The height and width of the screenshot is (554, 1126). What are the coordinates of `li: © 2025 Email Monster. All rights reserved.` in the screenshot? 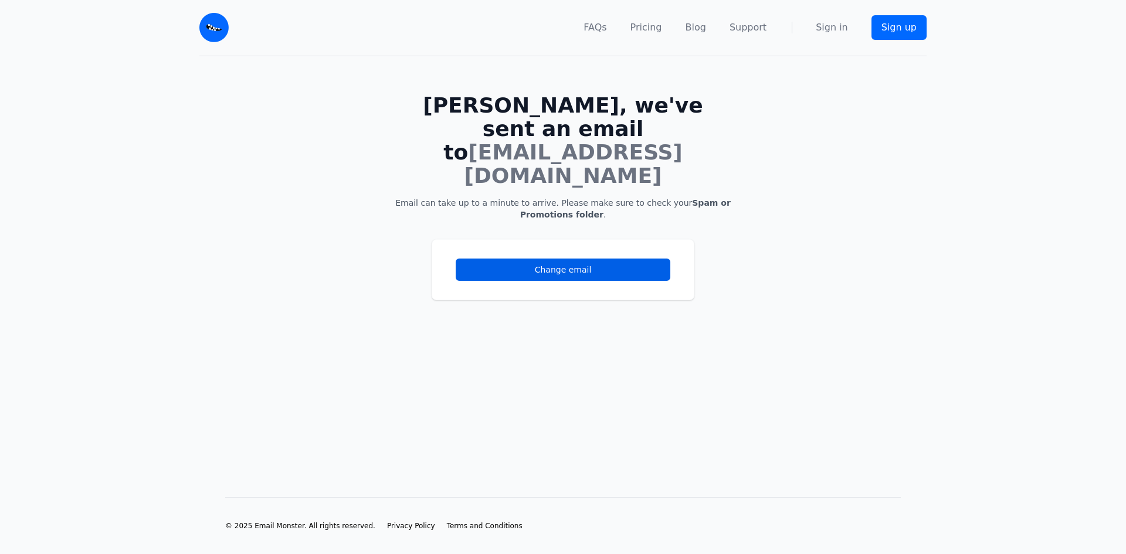 It's located at (300, 526).